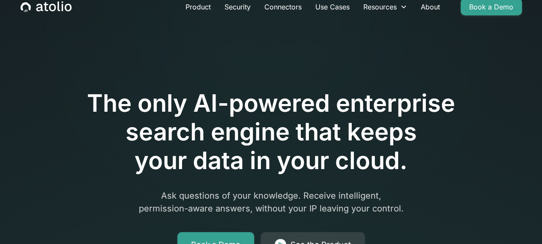 The image size is (542, 244). What do you see at coordinates (271, 132) in the screenshot?
I see `h1: The only AI-powered enterprise search engine that keeps your data in your cloud.` at bounding box center [271, 132].